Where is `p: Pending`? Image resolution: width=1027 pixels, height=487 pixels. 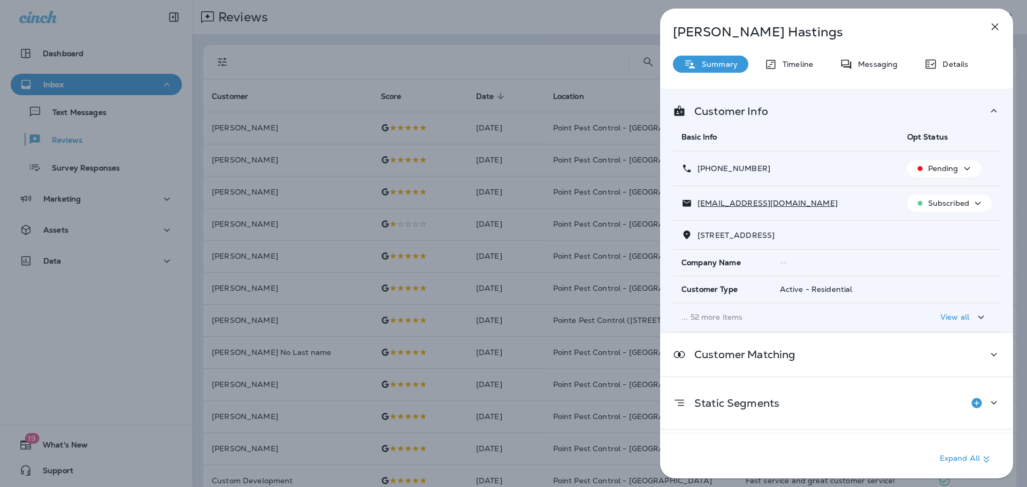
p: Pending is located at coordinates (943, 169).